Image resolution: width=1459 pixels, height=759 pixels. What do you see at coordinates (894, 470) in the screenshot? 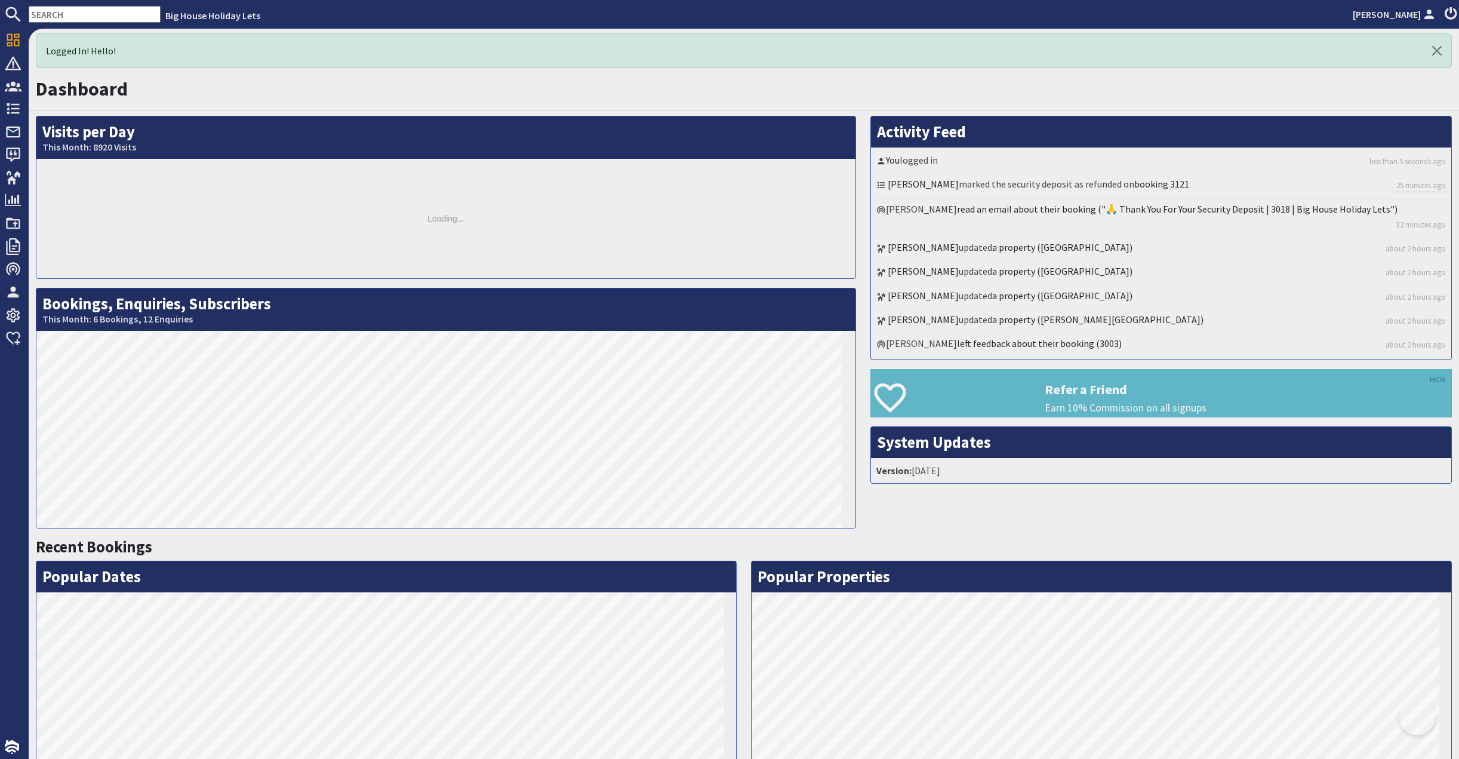
I see `strong: Version:` at bounding box center [894, 470].